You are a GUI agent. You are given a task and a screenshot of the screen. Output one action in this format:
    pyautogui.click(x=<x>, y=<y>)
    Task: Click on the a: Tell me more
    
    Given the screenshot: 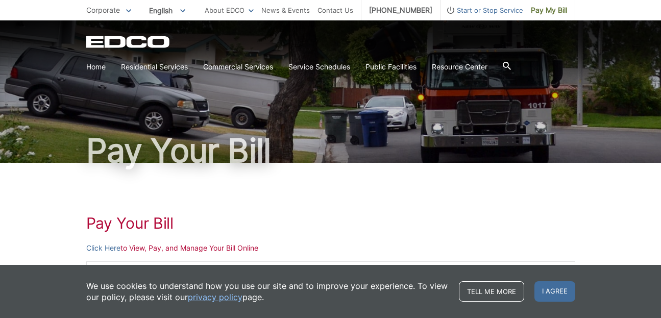 What is the action you would take?
    pyautogui.click(x=491, y=291)
    